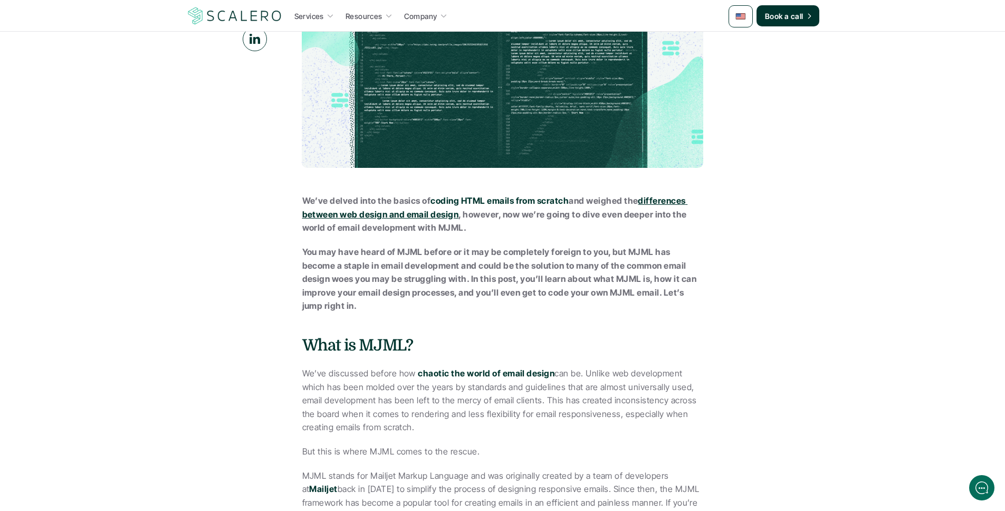 This screenshot has height=511, width=1005. Describe the element at coordinates (784, 16) in the screenshot. I see `p: Book a call` at that location.